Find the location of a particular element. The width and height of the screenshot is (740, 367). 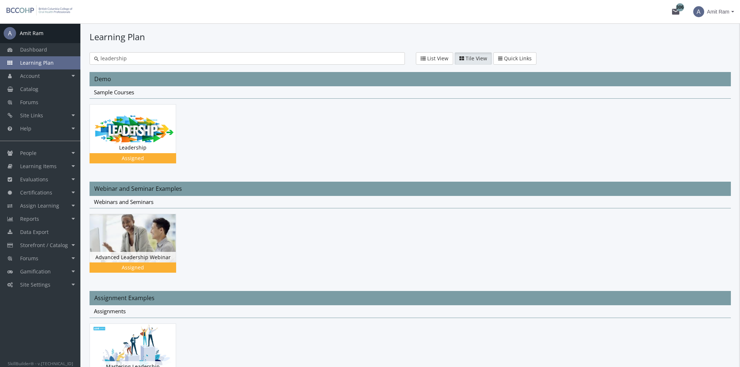

span: Account is located at coordinates (30, 76).